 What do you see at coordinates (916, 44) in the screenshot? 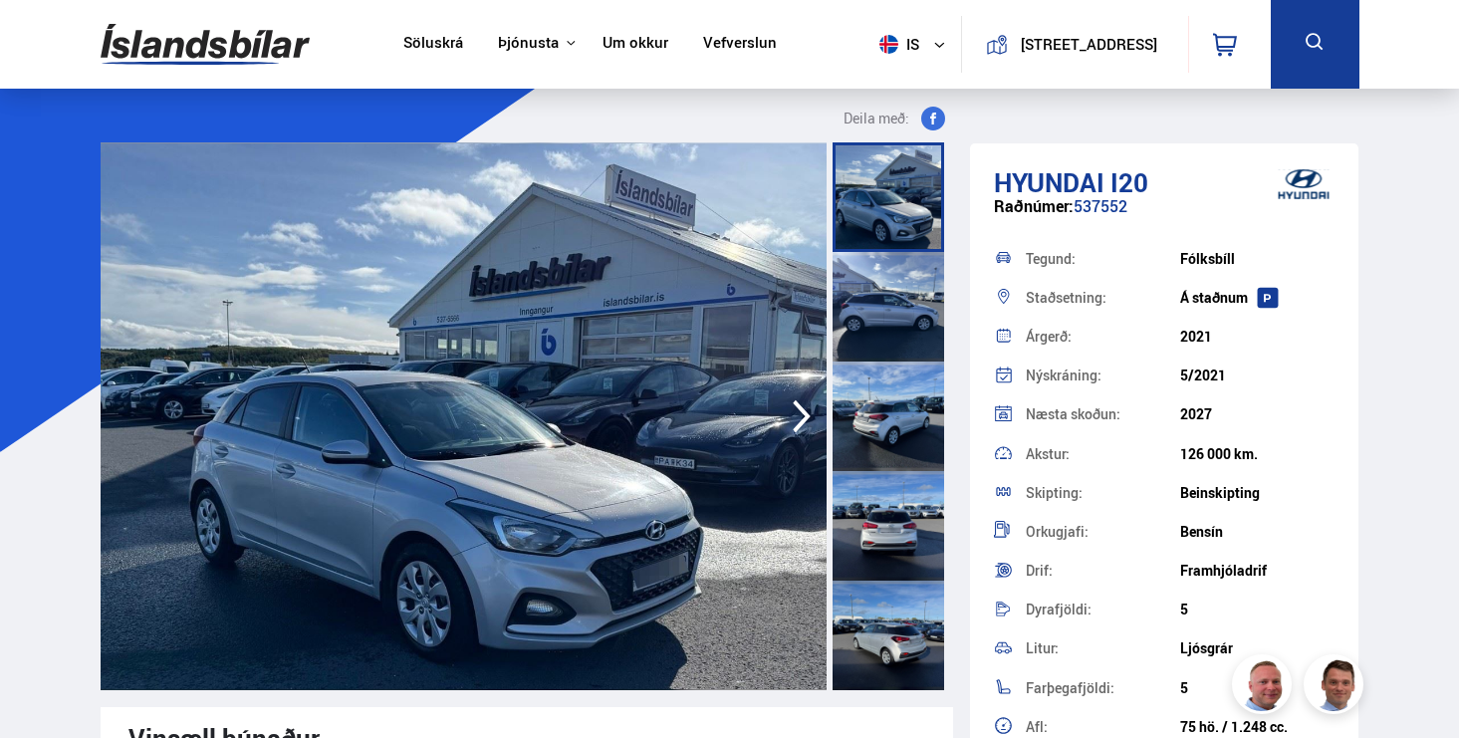
I see `button: is` at bounding box center [916, 44].